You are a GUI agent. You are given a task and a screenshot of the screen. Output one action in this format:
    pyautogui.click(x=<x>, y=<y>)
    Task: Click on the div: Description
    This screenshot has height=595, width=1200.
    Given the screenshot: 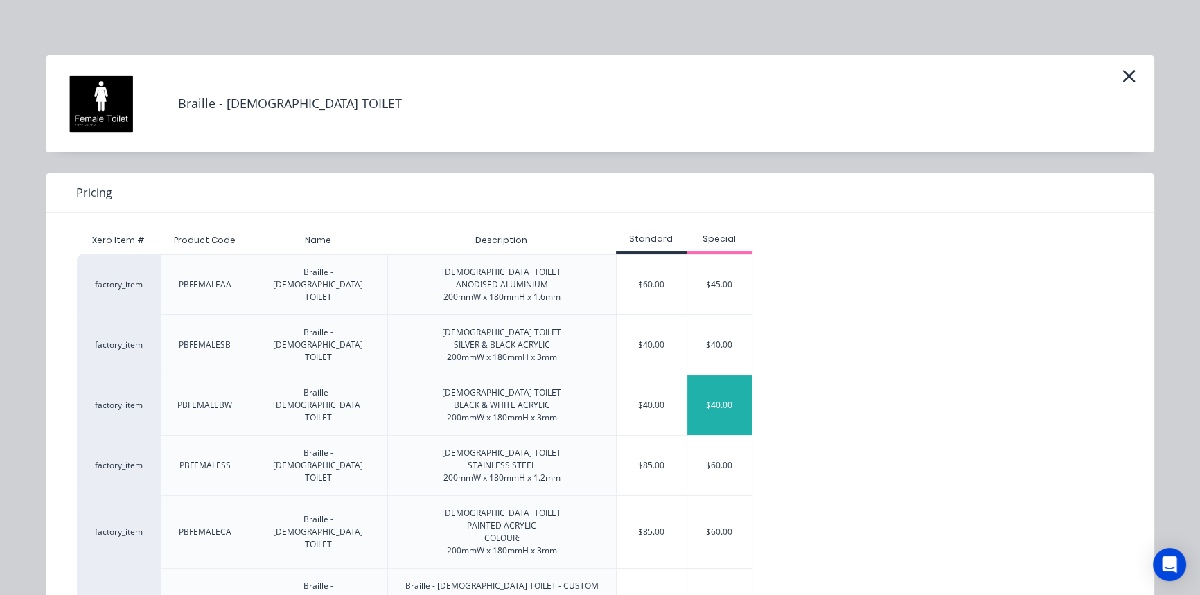 What is the action you would take?
    pyautogui.click(x=501, y=240)
    